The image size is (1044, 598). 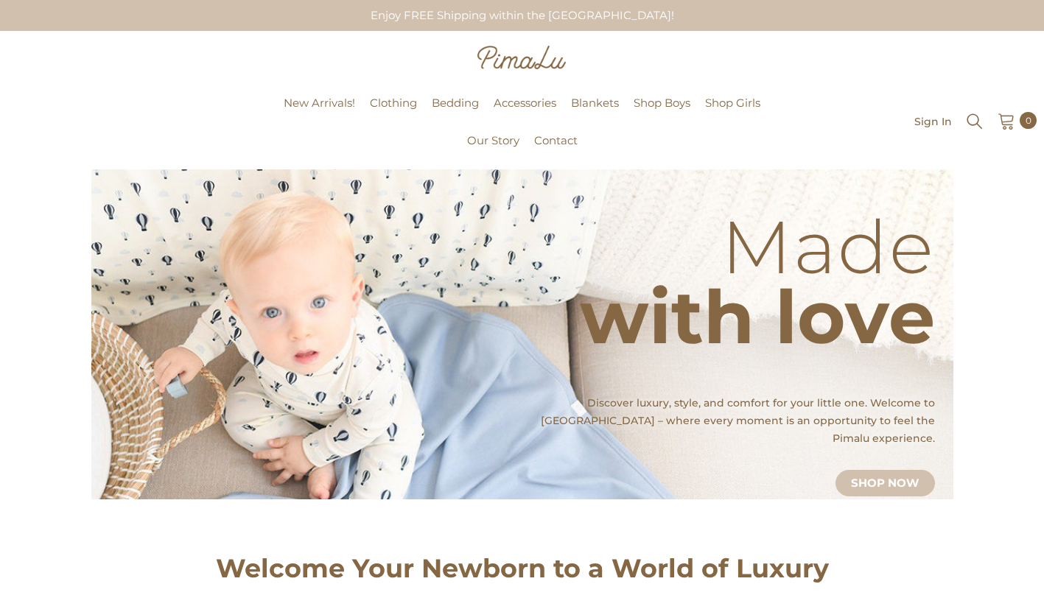 I want to click on a: Shop Now, so click(x=885, y=483).